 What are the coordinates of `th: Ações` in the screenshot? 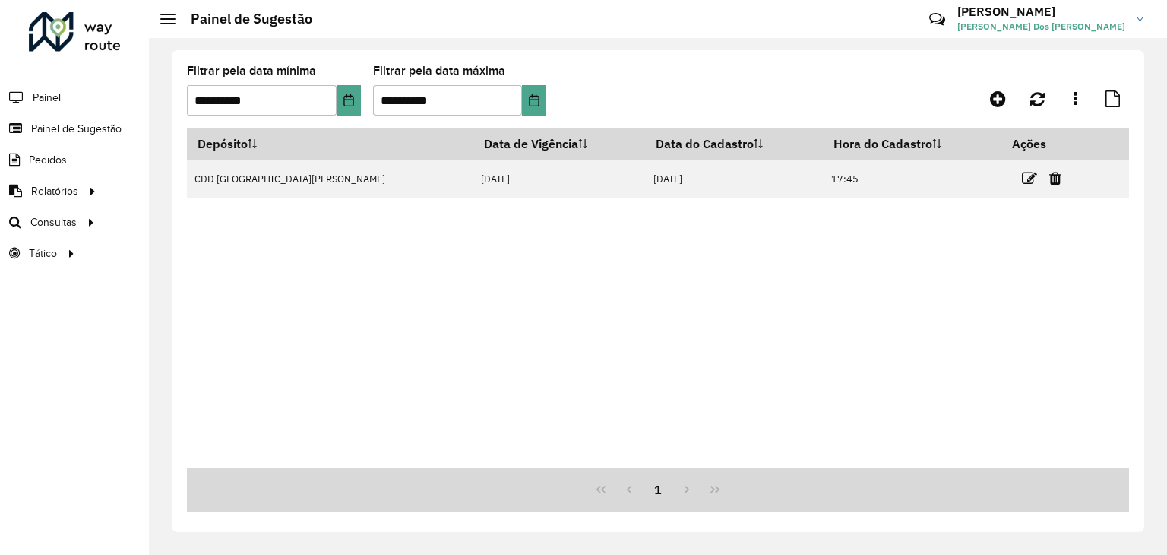 It's located at (1048, 144).